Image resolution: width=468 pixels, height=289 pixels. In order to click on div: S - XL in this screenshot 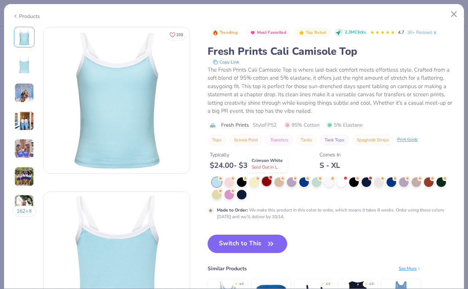, I will do `click(330, 165)`.